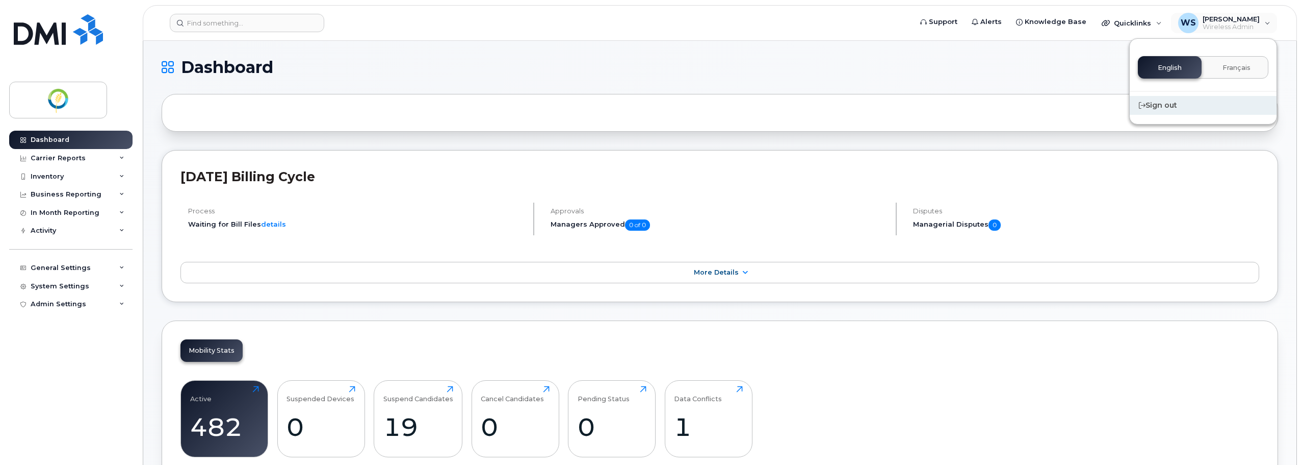  What do you see at coordinates (1086, 225) in the screenshot?
I see `h5: Managerial Disputes` at bounding box center [1086, 225].